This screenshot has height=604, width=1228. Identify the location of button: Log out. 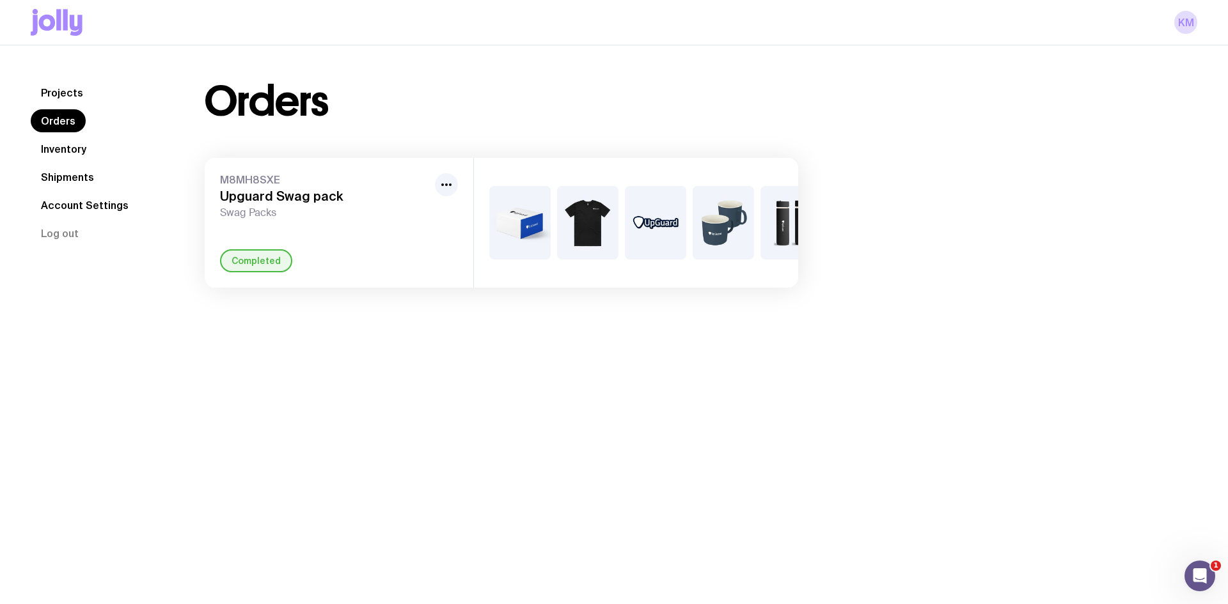
(59, 233).